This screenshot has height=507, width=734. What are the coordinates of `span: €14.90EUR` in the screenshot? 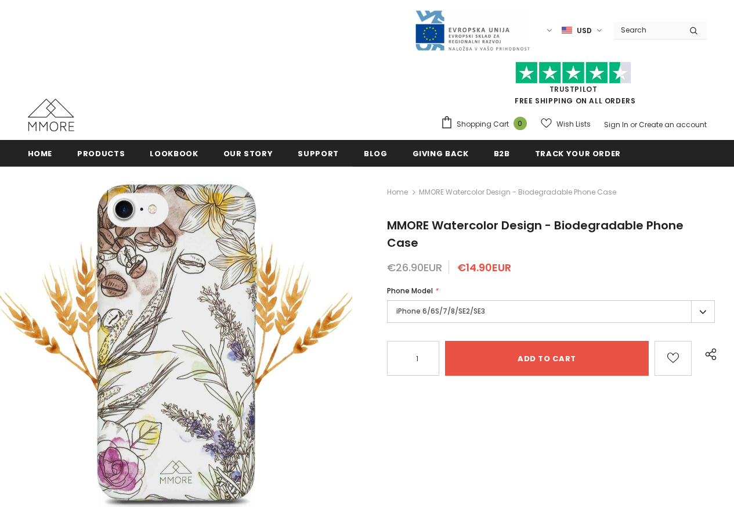 It's located at (484, 267).